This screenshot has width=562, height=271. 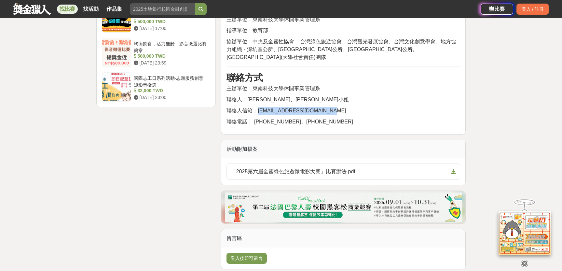 I want to click on img: 331336aa-f601-432f-a281-8c17b531526f.png, so click(x=343, y=207).